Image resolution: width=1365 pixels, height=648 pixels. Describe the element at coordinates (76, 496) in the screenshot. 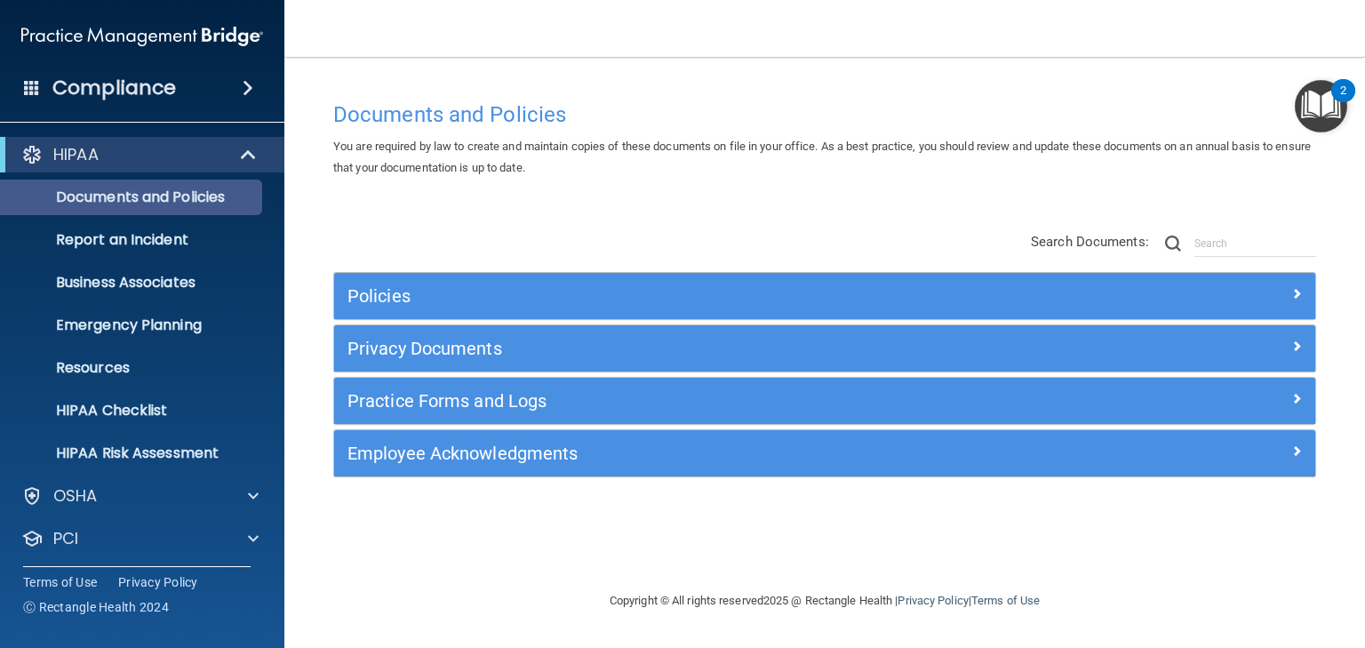

I see `p: OSHA` at that location.